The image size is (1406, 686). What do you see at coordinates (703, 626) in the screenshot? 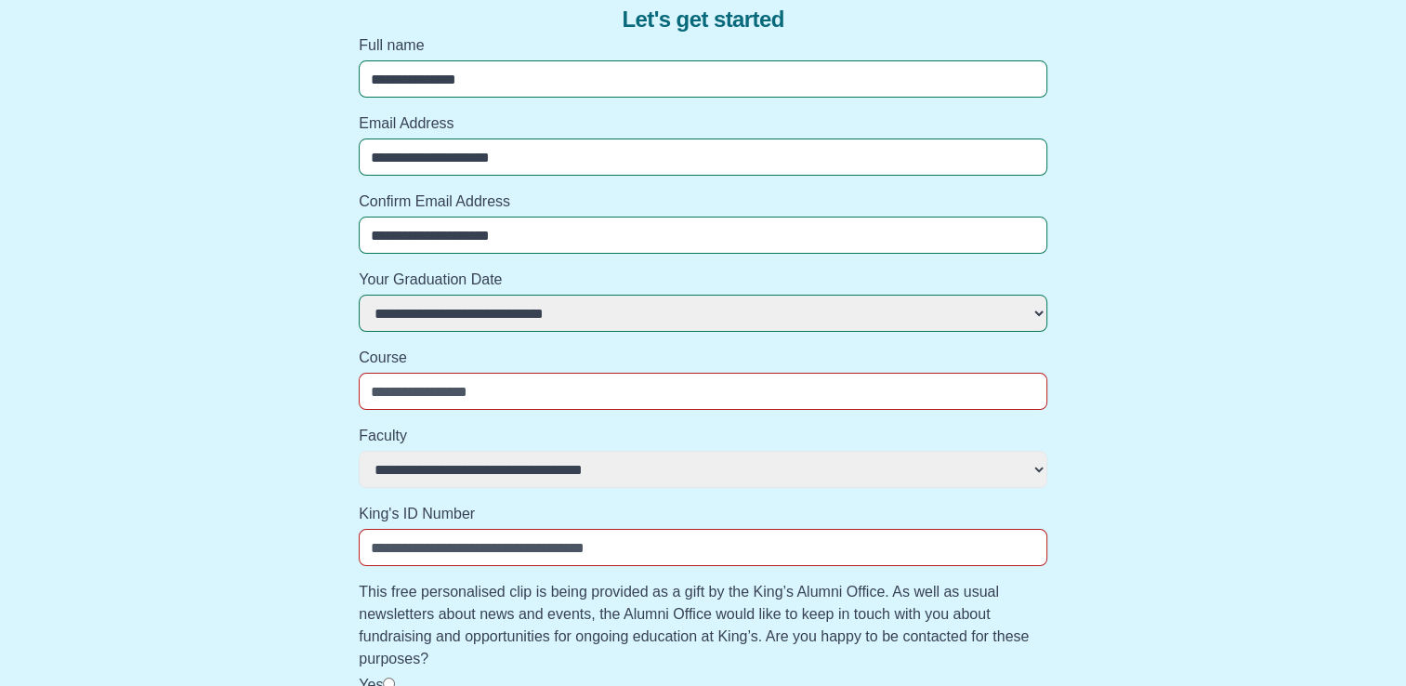
I see `label: This free personalised clip is being provided as a gift by the King’s Alumni Office. As well as u...` at bounding box center [703, 626].